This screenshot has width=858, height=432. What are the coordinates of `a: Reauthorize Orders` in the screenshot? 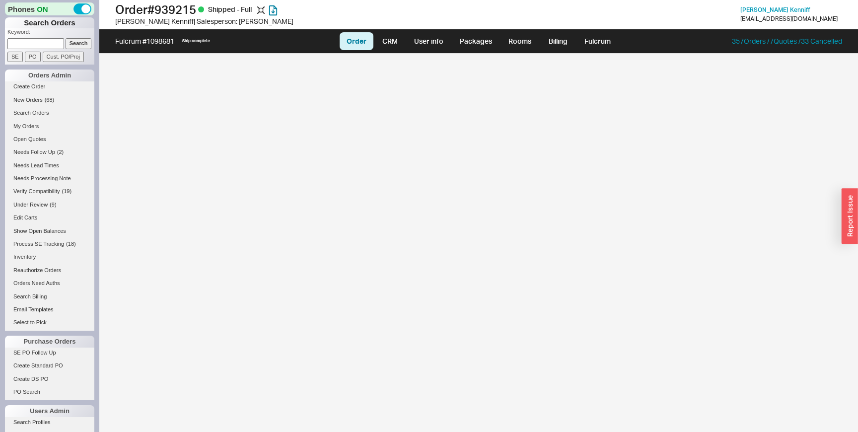 It's located at (50, 270).